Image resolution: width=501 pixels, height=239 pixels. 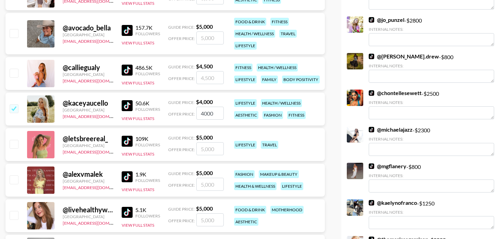 What do you see at coordinates (387, 166) in the screenshot?
I see `a: @mgflanery` at bounding box center [387, 166].